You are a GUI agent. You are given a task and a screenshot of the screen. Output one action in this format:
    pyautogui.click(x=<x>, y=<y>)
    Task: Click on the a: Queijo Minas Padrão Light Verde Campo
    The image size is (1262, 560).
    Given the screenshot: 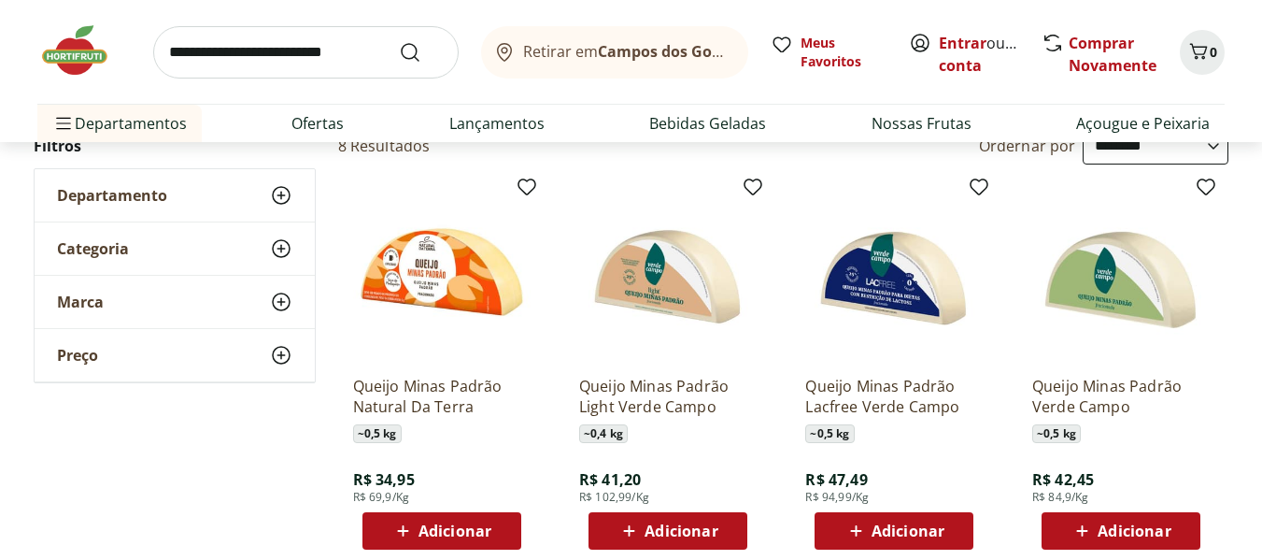 What is the action you would take?
    pyautogui.click(x=668, y=396)
    